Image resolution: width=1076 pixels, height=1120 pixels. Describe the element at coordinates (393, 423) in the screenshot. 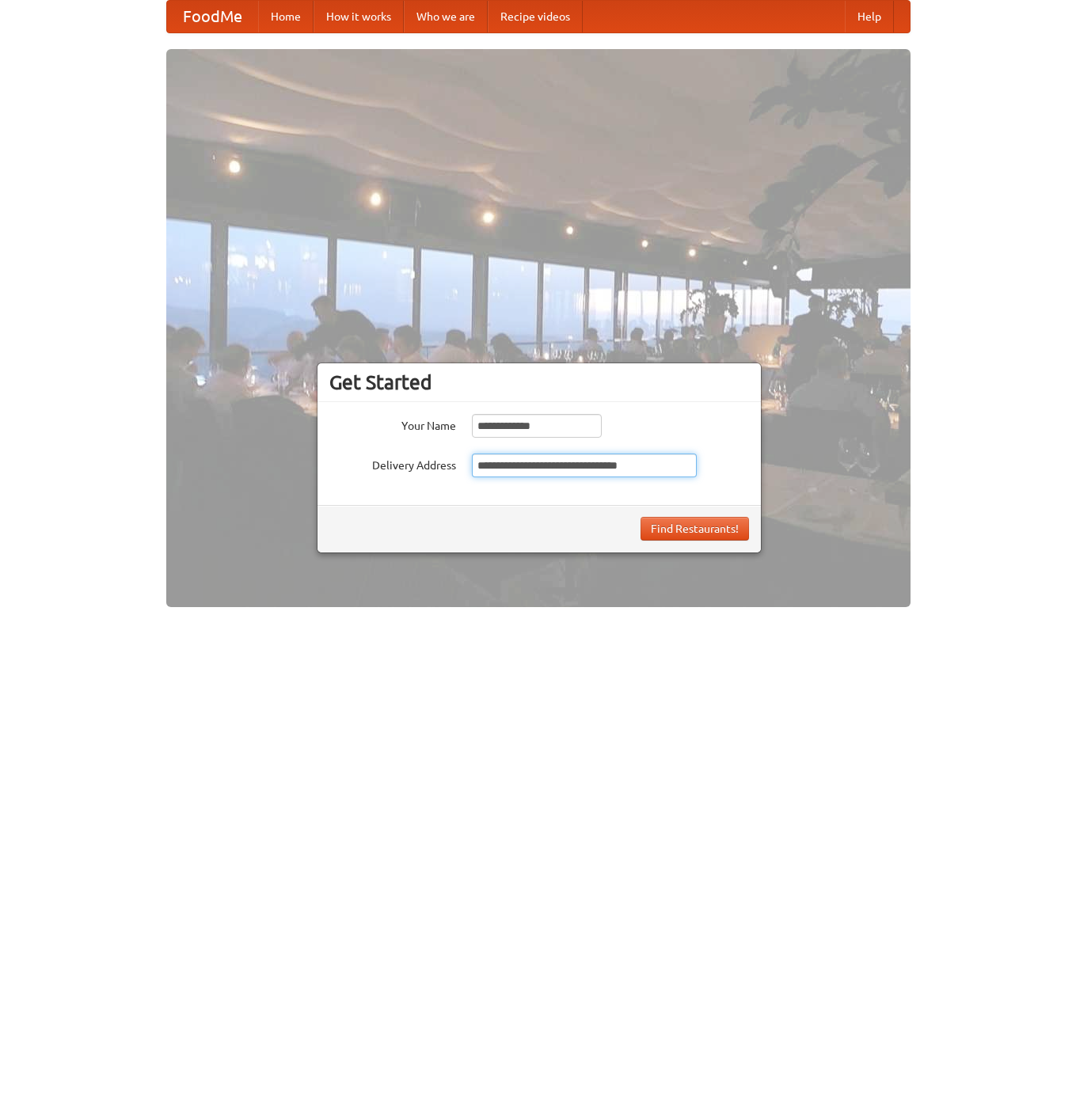

I see `label: Your Name` at that location.